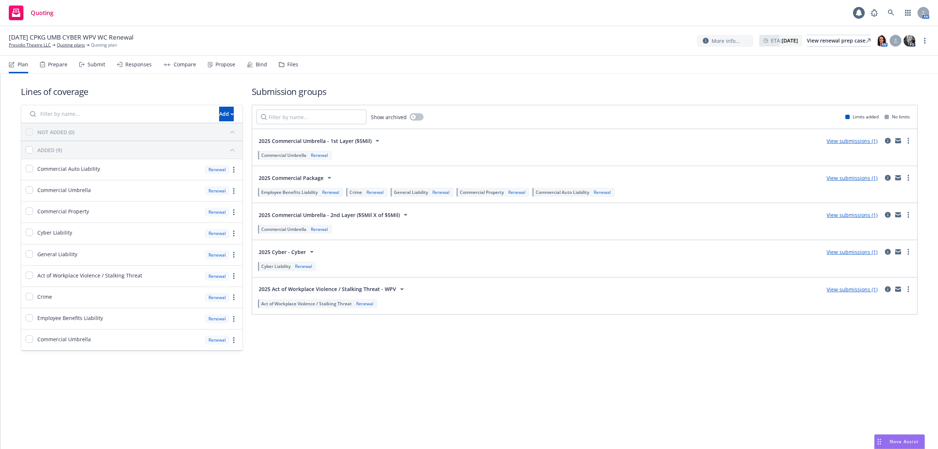  Describe the element at coordinates (185, 65) in the screenshot. I see `div: Compare` at that location.